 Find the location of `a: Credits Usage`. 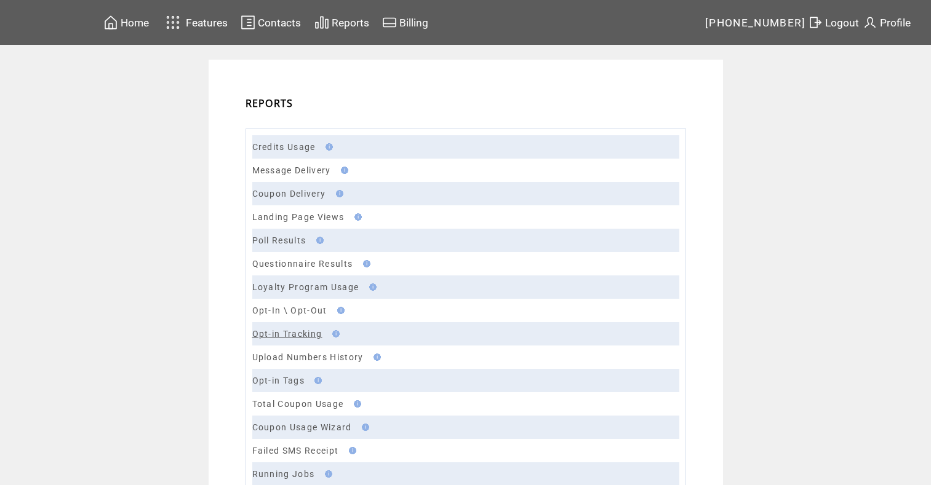

a: Credits Usage is located at coordinates (284, 147).